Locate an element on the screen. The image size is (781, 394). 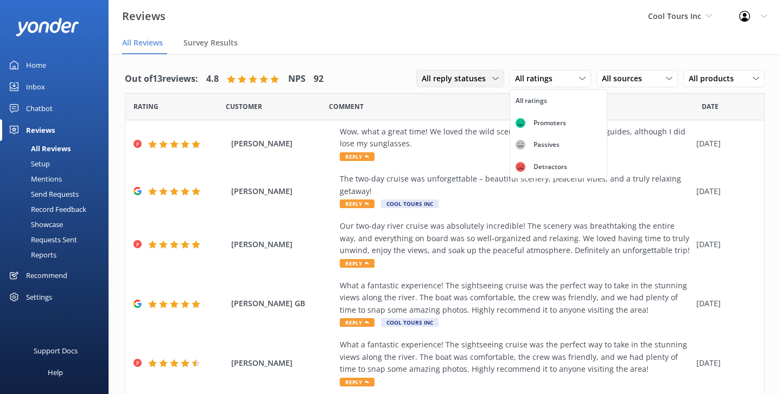
h4: 4.8 is located at coordinates (212, 79).